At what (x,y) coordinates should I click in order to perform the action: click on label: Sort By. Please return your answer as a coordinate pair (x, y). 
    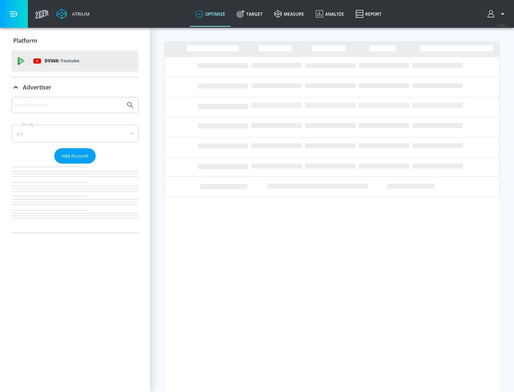
    Looking at the image, I should click on (28, 124).